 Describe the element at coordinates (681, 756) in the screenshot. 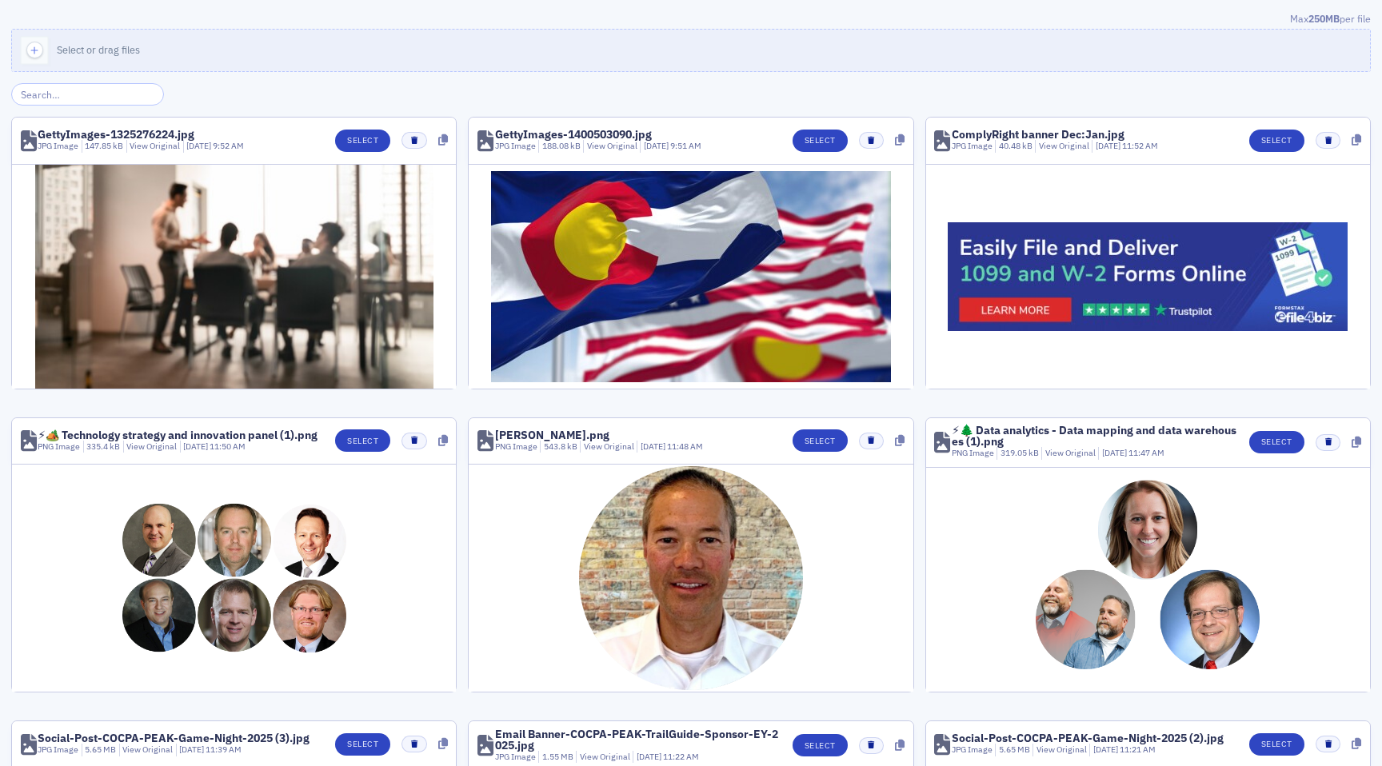

I see `span: 11:22 AM` at that location.